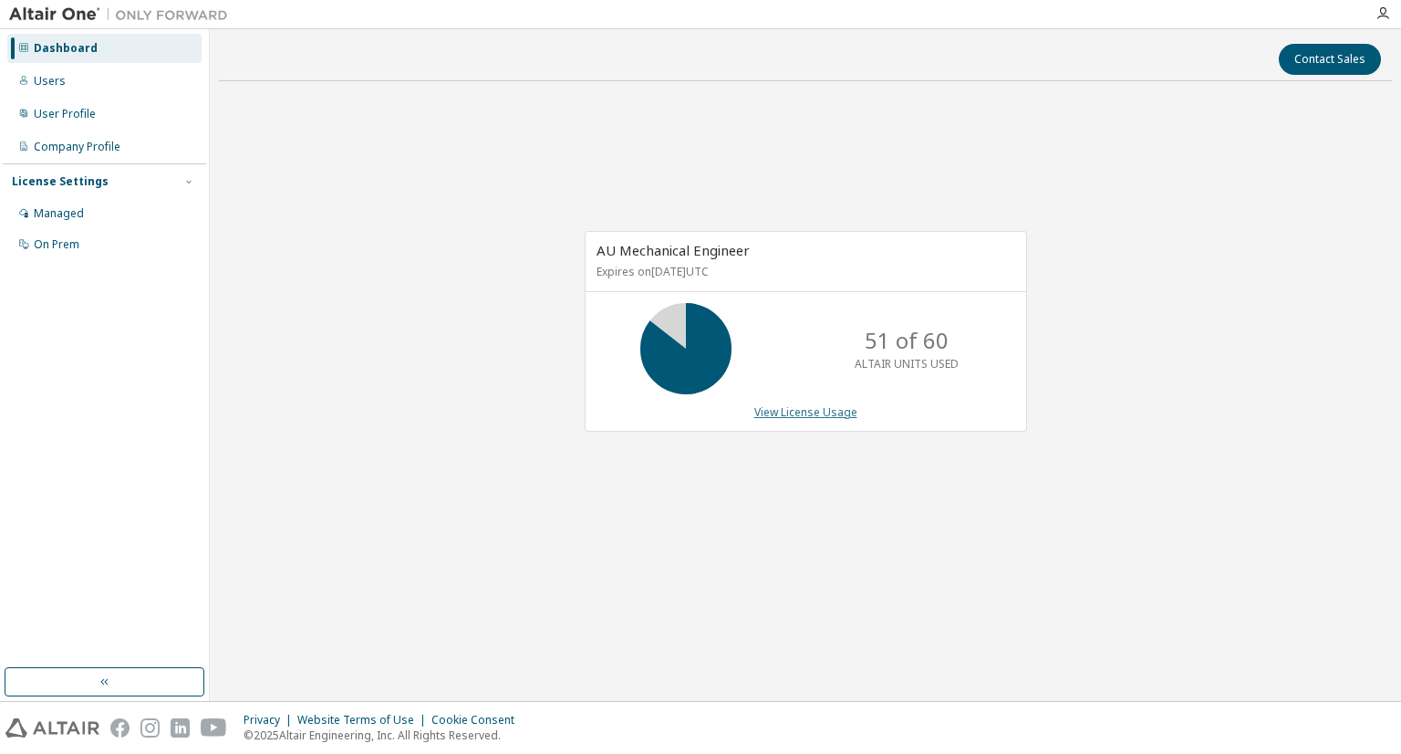 This screenshot has height=754, width=1401. I want to click on div: Managed, so click(58, 213).